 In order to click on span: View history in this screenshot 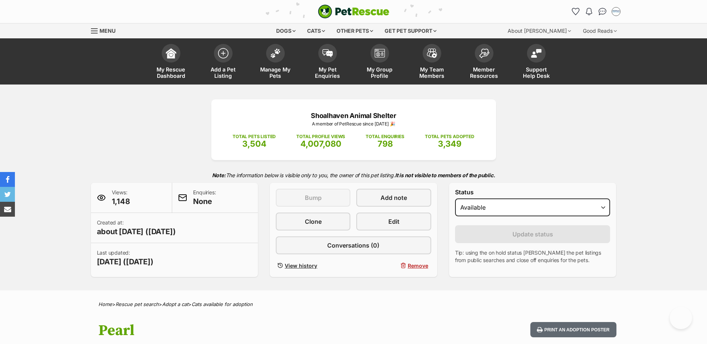, I will do `click(301, 266)`.